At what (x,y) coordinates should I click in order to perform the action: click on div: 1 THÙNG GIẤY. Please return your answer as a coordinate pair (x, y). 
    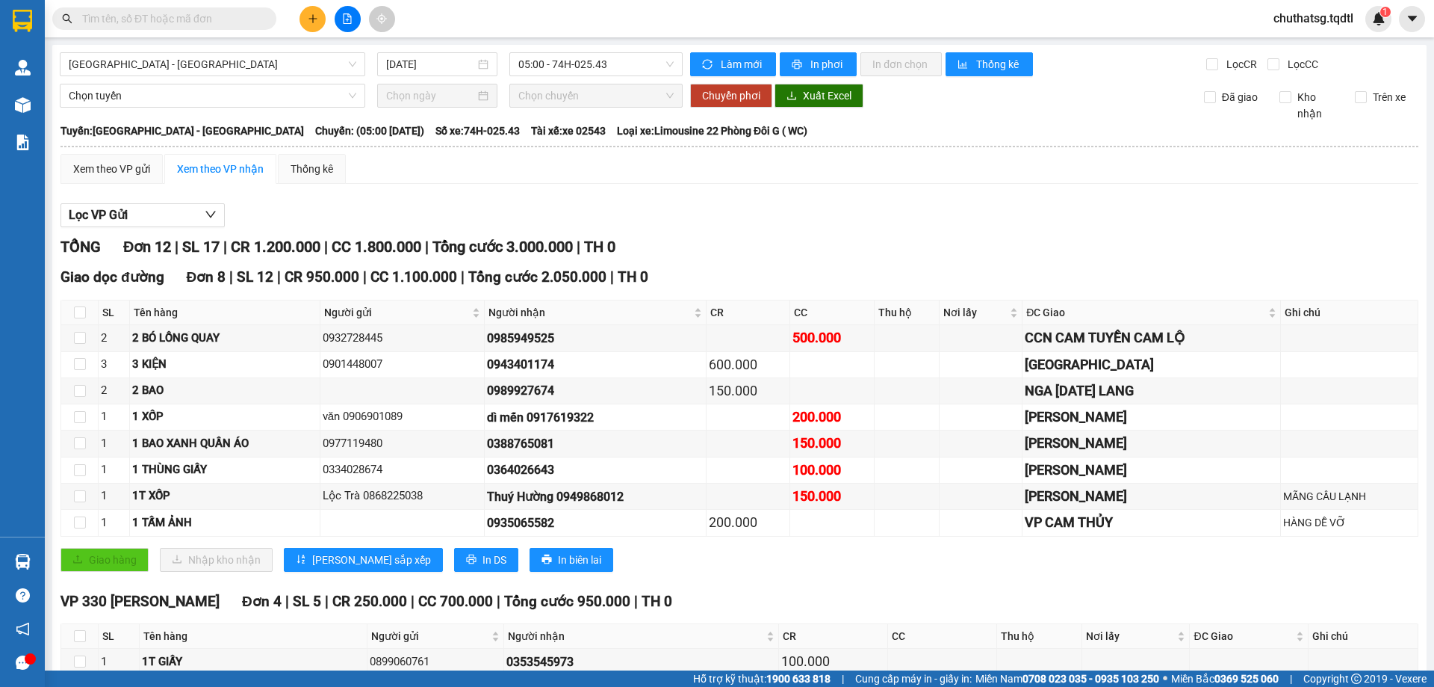
    Looking at the image, I should click on (225, 470).